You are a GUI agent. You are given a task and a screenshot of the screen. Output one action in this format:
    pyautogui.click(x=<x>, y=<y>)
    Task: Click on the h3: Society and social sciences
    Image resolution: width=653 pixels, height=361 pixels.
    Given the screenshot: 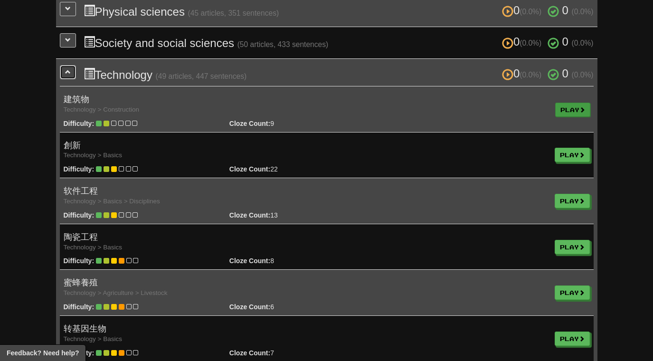 What is the action you would take?
    pyautogui.click(x=339, y=42)
    